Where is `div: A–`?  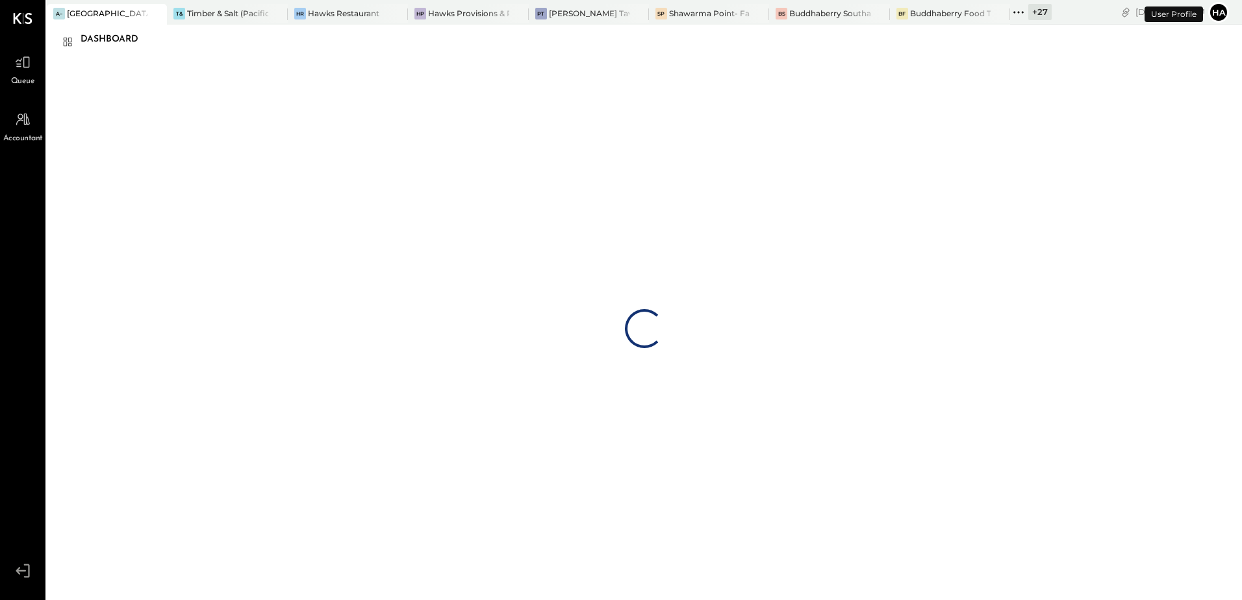
div: A– is located at coordinates (59, 14).